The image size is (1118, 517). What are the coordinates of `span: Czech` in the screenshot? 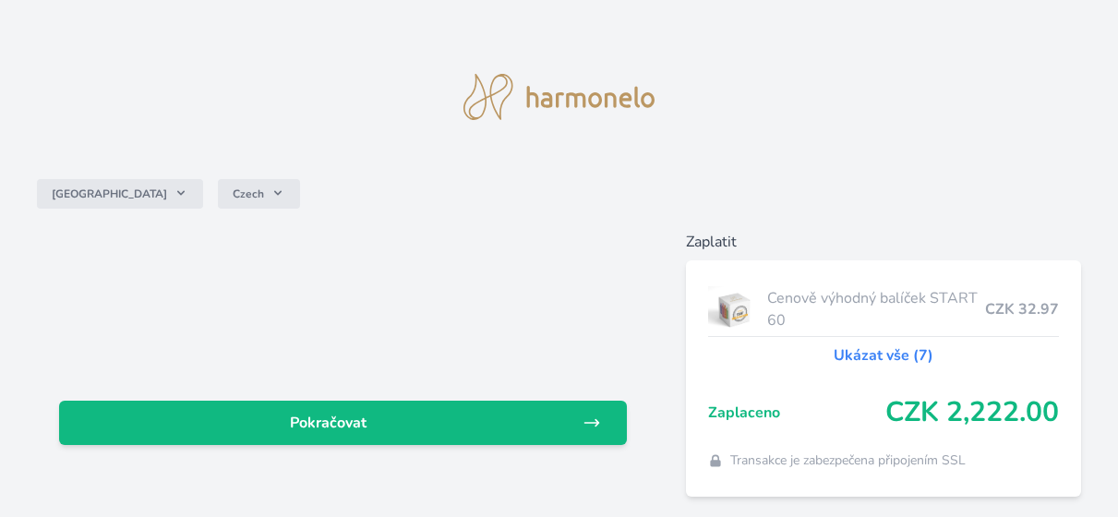 It's located at (248, 194).